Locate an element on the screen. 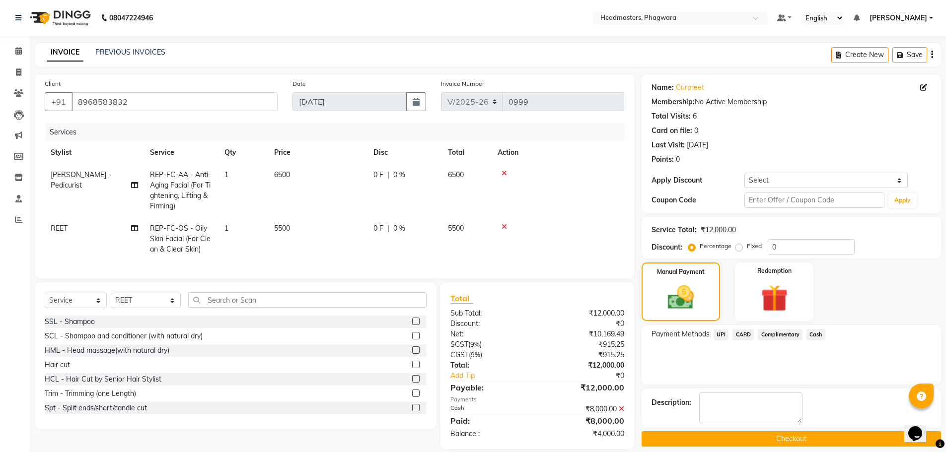  div: SCL - Shampoo and conditioner (with natural dry) is located at coordinates (124, 336).